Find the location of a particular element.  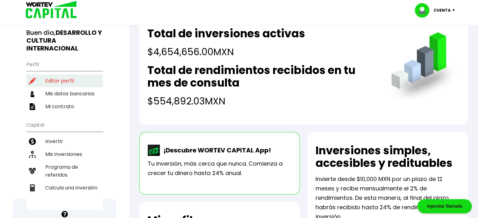

a: Mis inversiones is located at coordinates (64, 154).